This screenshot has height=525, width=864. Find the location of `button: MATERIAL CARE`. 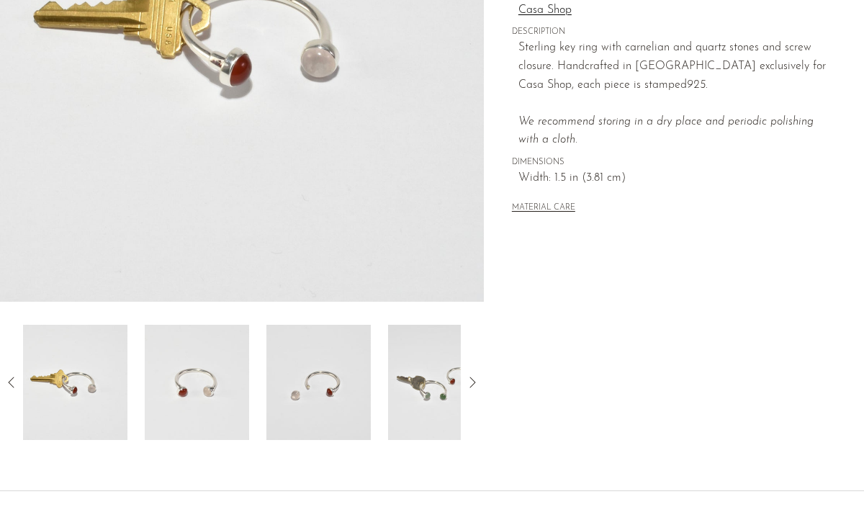

button: MATERIAL CARE is located at coordinates (544, 208).